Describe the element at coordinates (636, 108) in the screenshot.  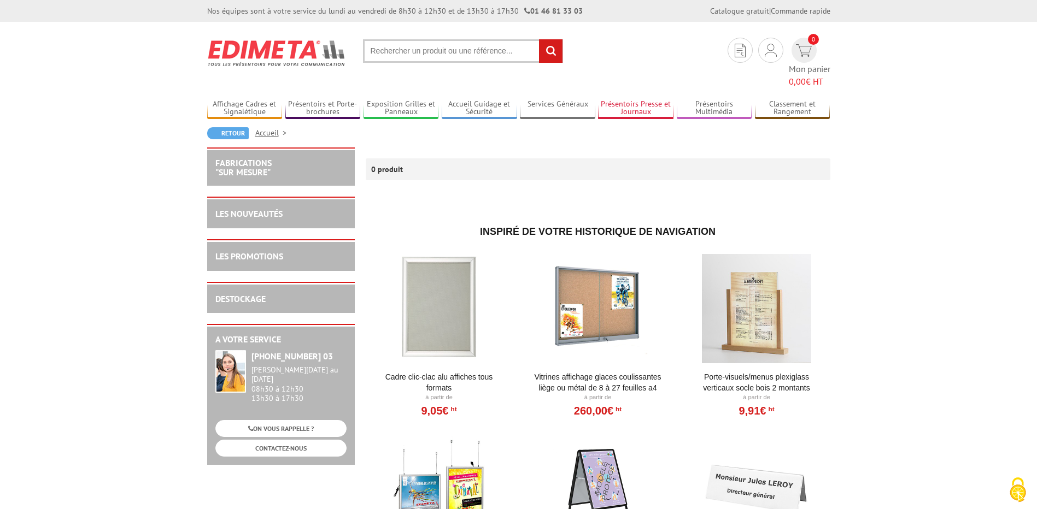
I see `a: Présentoirs Presse et Journaux` at that location.